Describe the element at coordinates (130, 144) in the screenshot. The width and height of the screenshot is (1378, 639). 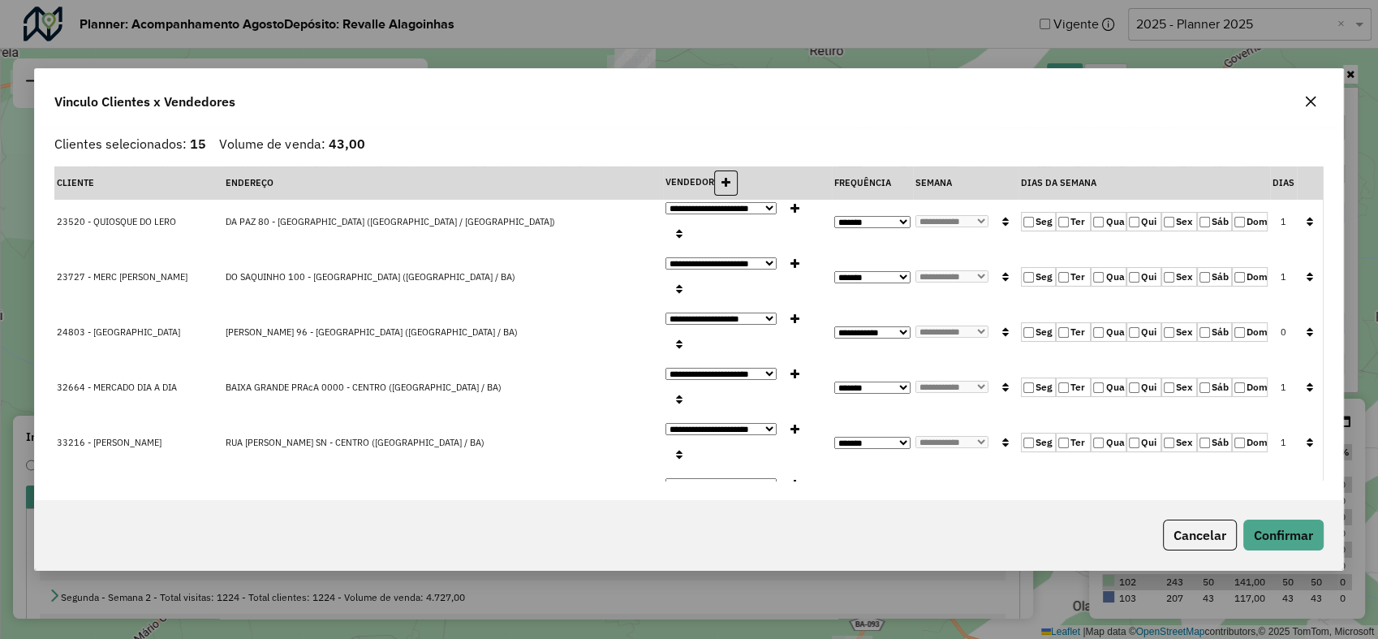
I see `div: Clientes selecionados:` at that location.